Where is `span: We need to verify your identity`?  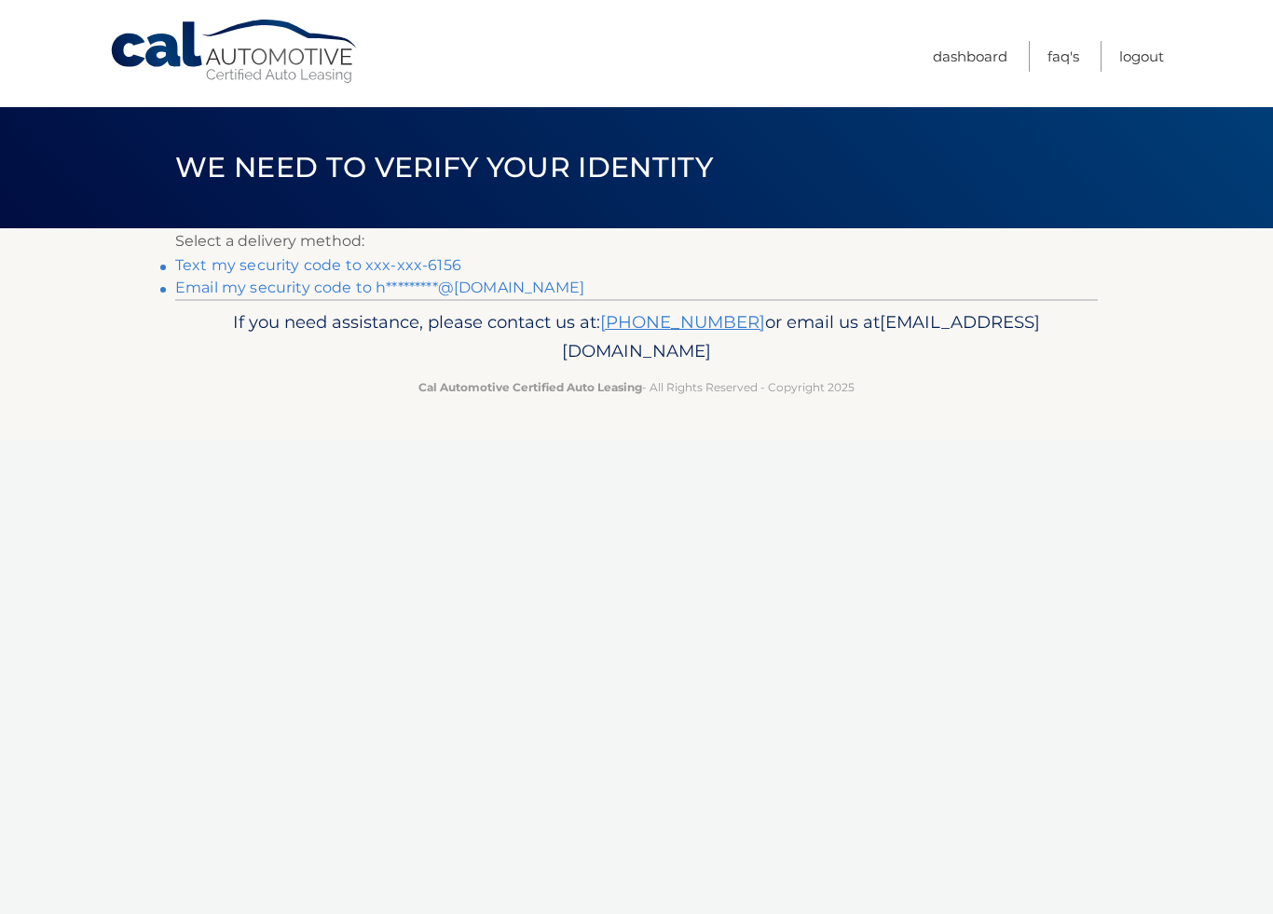
span: We need to verify your identity is located at coordinates (443, 167).